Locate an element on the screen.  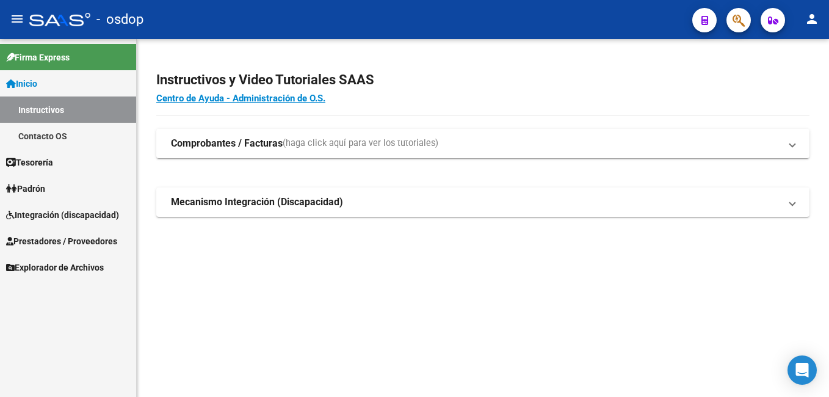
a: Centro de Ayuda - Administración de O.S. is located at coordinates (241, 98).